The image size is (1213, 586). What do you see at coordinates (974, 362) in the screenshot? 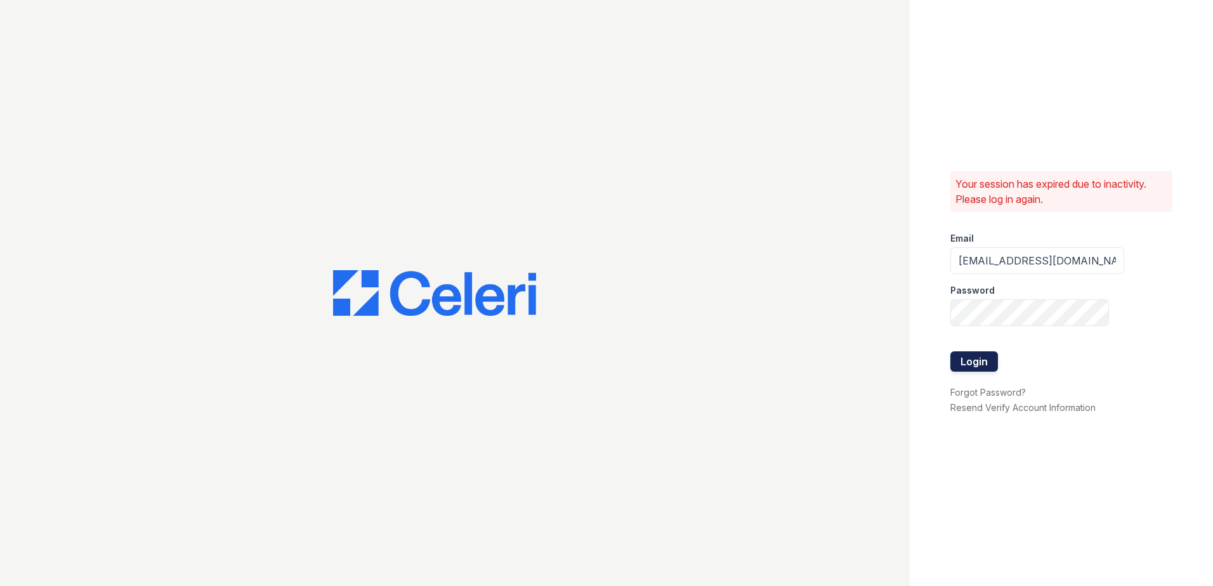
I see `button: Login` at bounding box center [974, 362].